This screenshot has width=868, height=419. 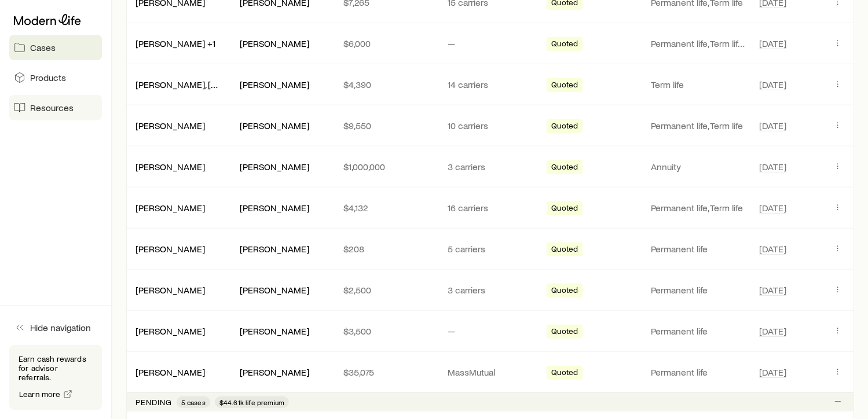 I want to click on span: Resources, so click(x=52, y=108).